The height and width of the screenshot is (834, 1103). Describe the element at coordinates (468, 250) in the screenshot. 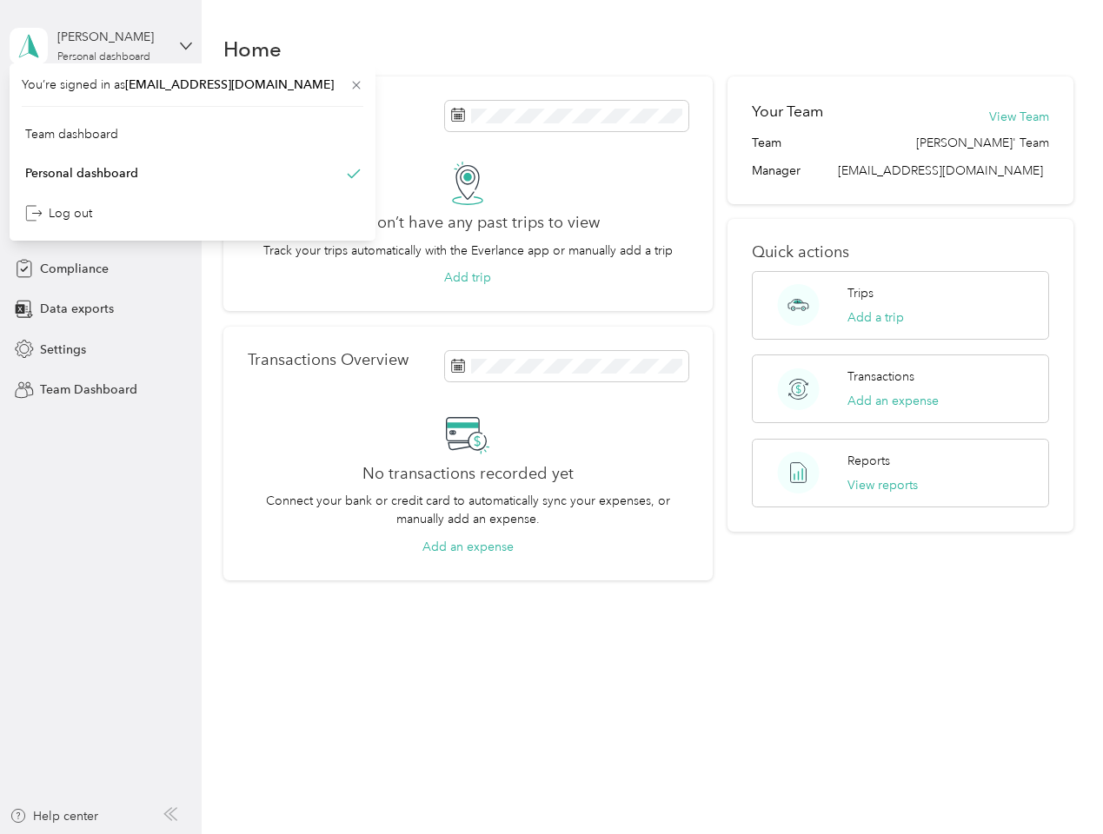

I see `p: Track your trips automatically with the Everlance app or manually add a trip` at that location.